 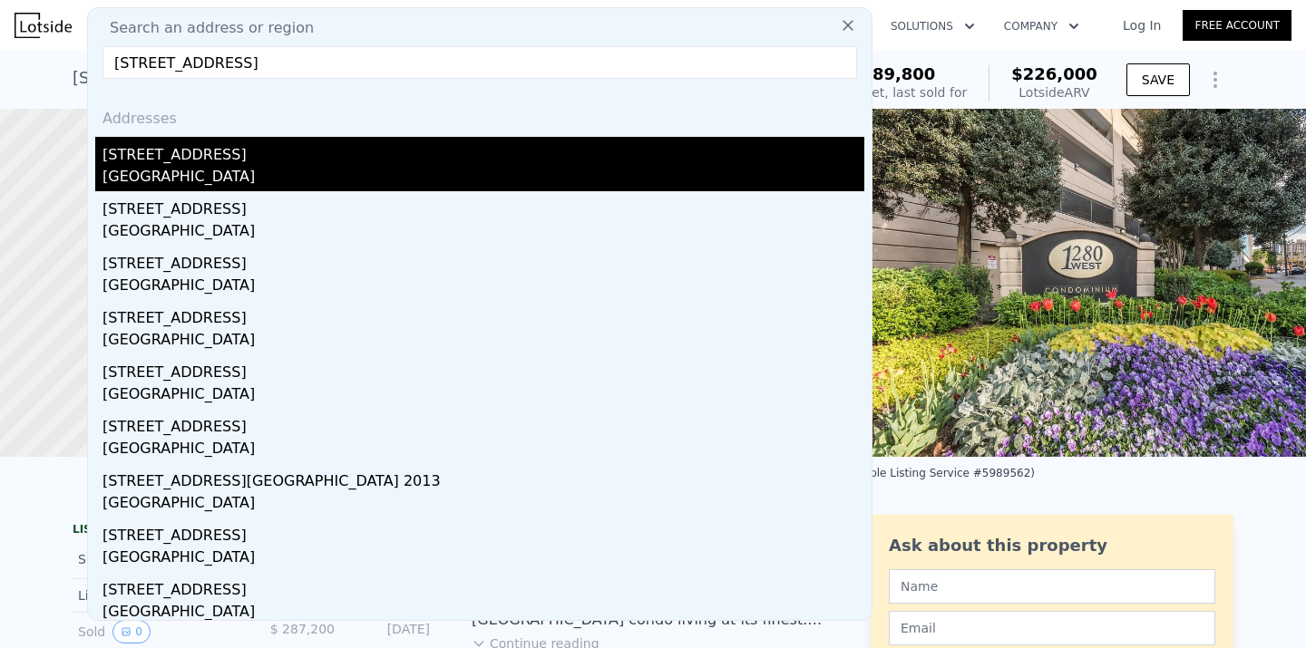 What do you see at coordinates (932, 26) in the screenshot?
I see `button: Solutions` at bounding box center [932, 26].